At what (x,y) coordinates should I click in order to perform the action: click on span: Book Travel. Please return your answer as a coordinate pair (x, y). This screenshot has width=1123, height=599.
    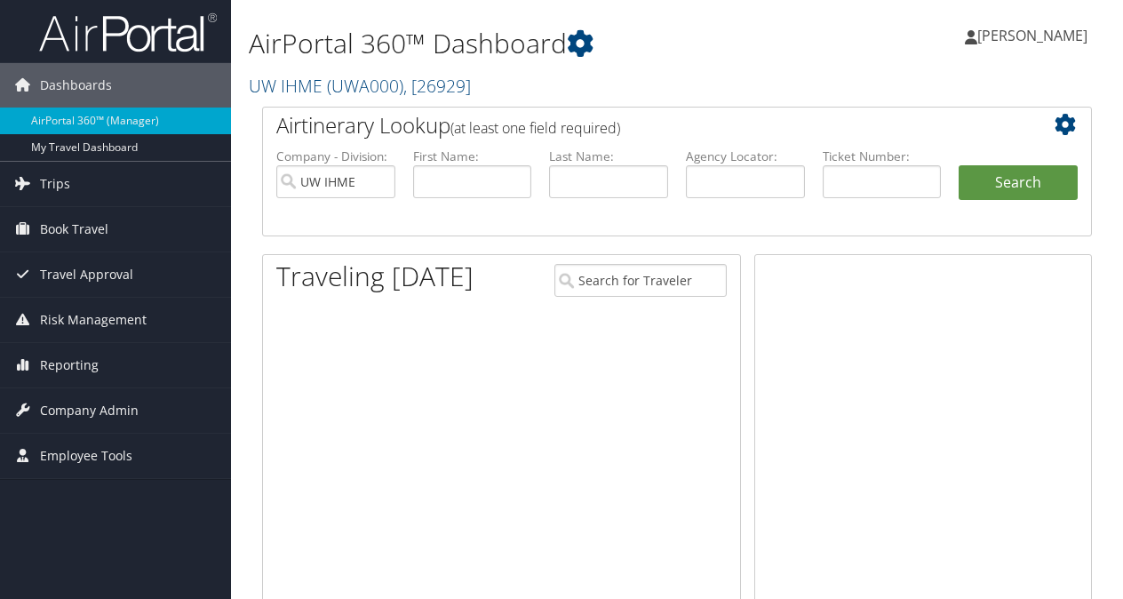
    Looking at the image, I should click on (74, 229).